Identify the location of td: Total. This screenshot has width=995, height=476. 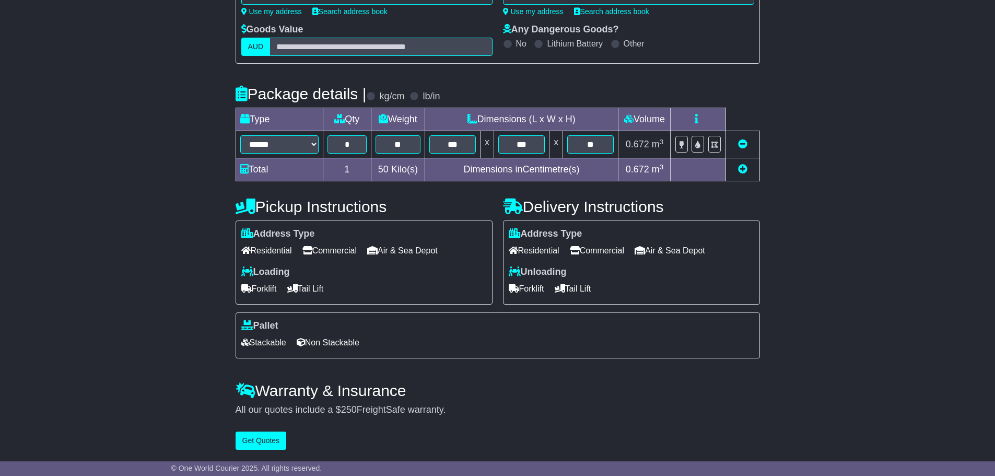
(279, 170).